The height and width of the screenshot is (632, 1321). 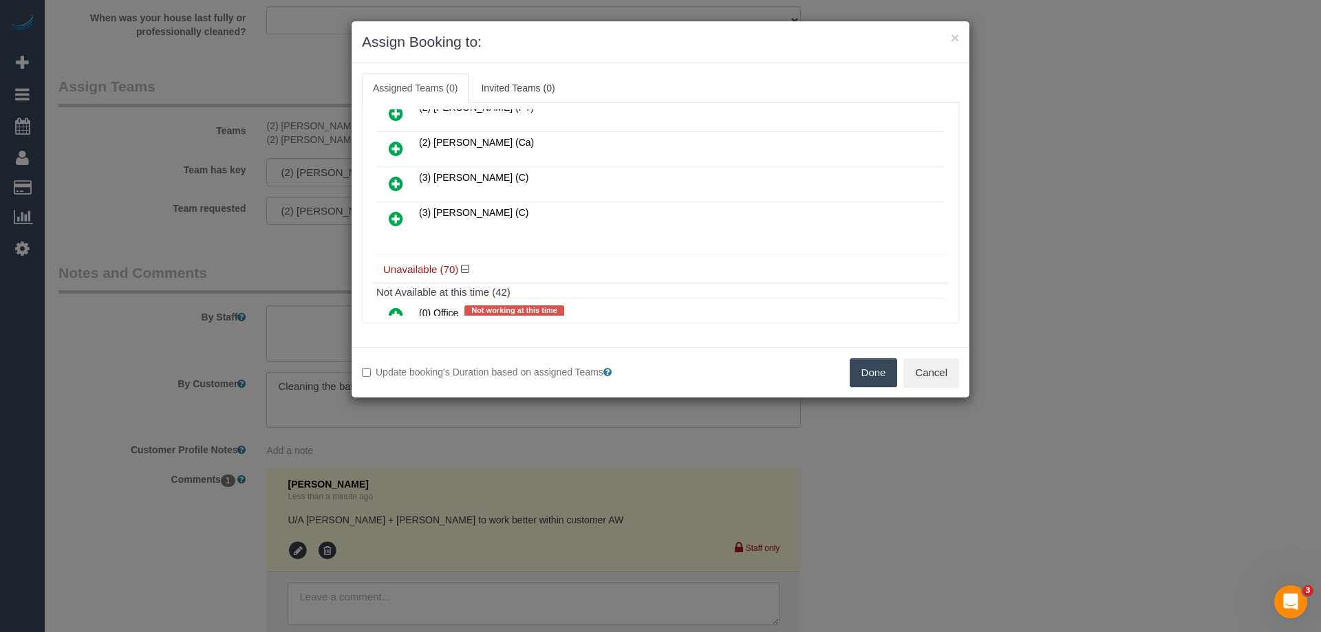 I want to click on h4: Unavailable (70), so click(x=660, y=270).